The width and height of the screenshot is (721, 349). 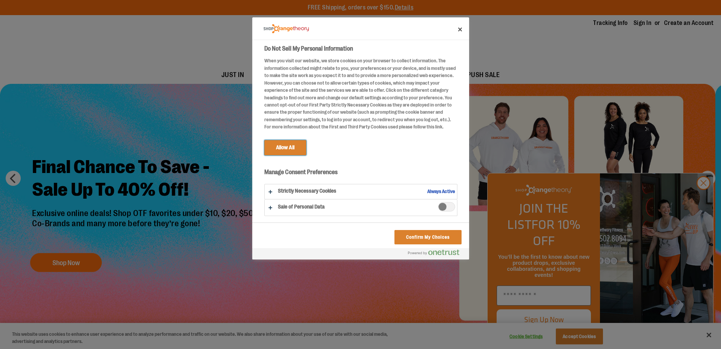 What do you see at coordinates (437, 254) in the screenshot?
I see `a: Powered by OneTrust Opens in a new Tab` at bounding box center [437, 254].